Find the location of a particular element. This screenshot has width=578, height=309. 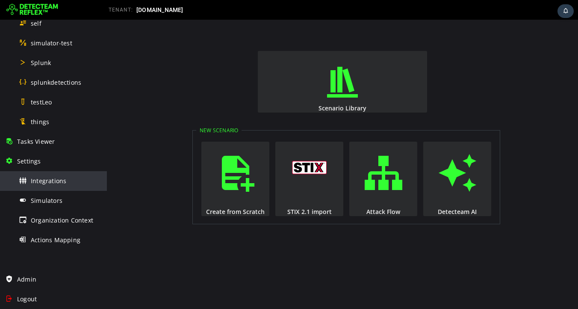

div: Create from Scratch is located at coordinates (128, 192).